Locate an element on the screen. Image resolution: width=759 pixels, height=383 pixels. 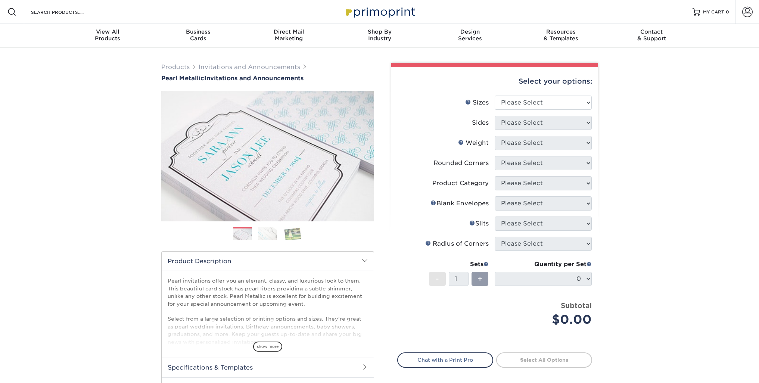
a: View AllProducts is located at coordinates (107, 36).